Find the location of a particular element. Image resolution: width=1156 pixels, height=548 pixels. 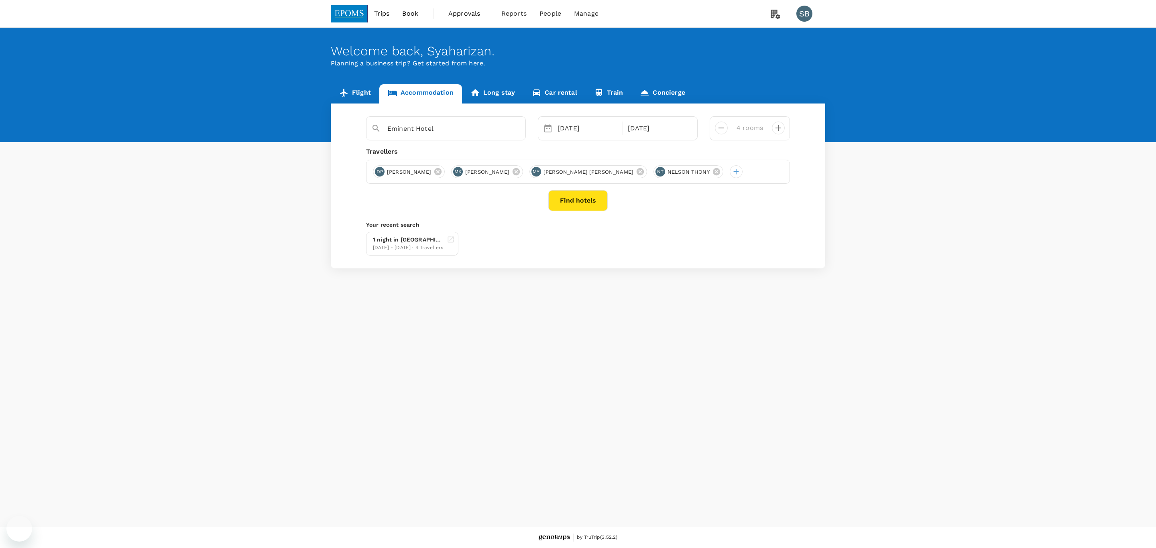

div: NTNELSON THONY is located at coordinates (688, 172).